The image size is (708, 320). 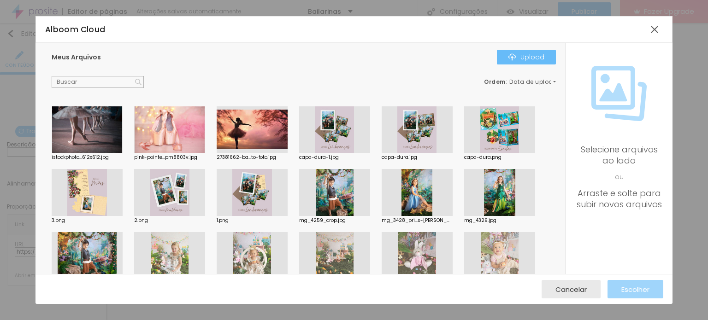 I want to click on div: pink-pointe...pm8803v.jpg, so click(x=170, y=158).